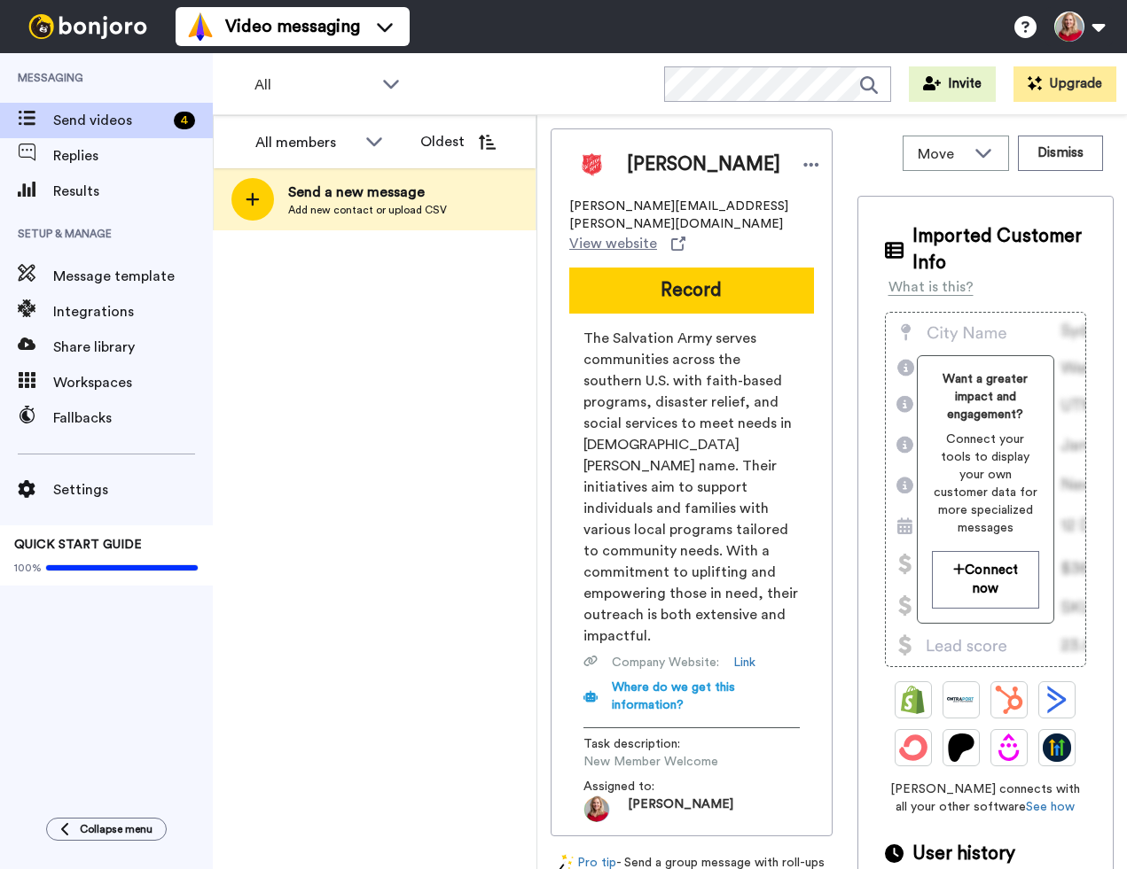  What do you see at coordinates (78, 545) in the screenshot?
I see `span: QUICK START GUIDE` at bounding box center [78, 545].